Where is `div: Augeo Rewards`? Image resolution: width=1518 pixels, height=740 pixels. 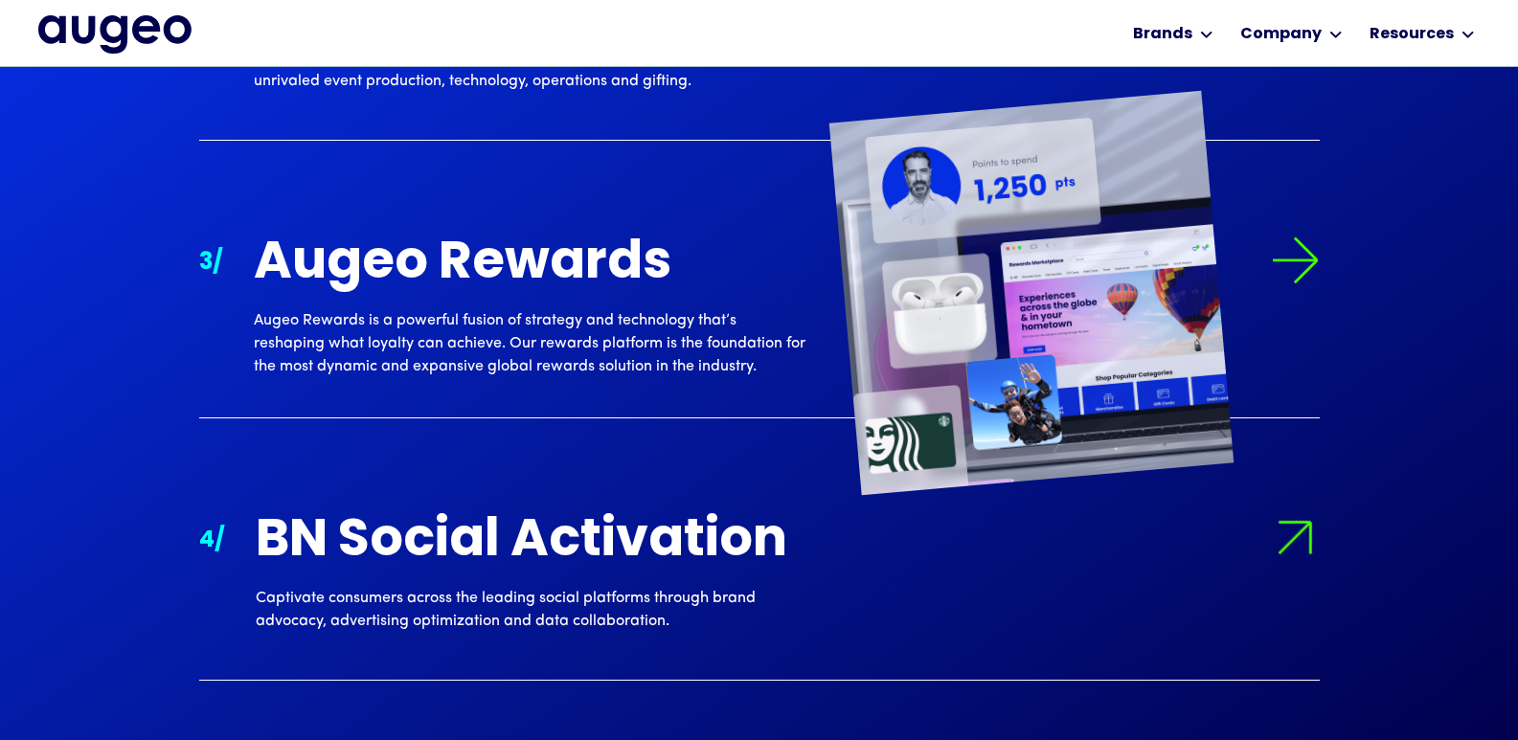
div: Augeo Rewards is located at coordinates (530, 264).